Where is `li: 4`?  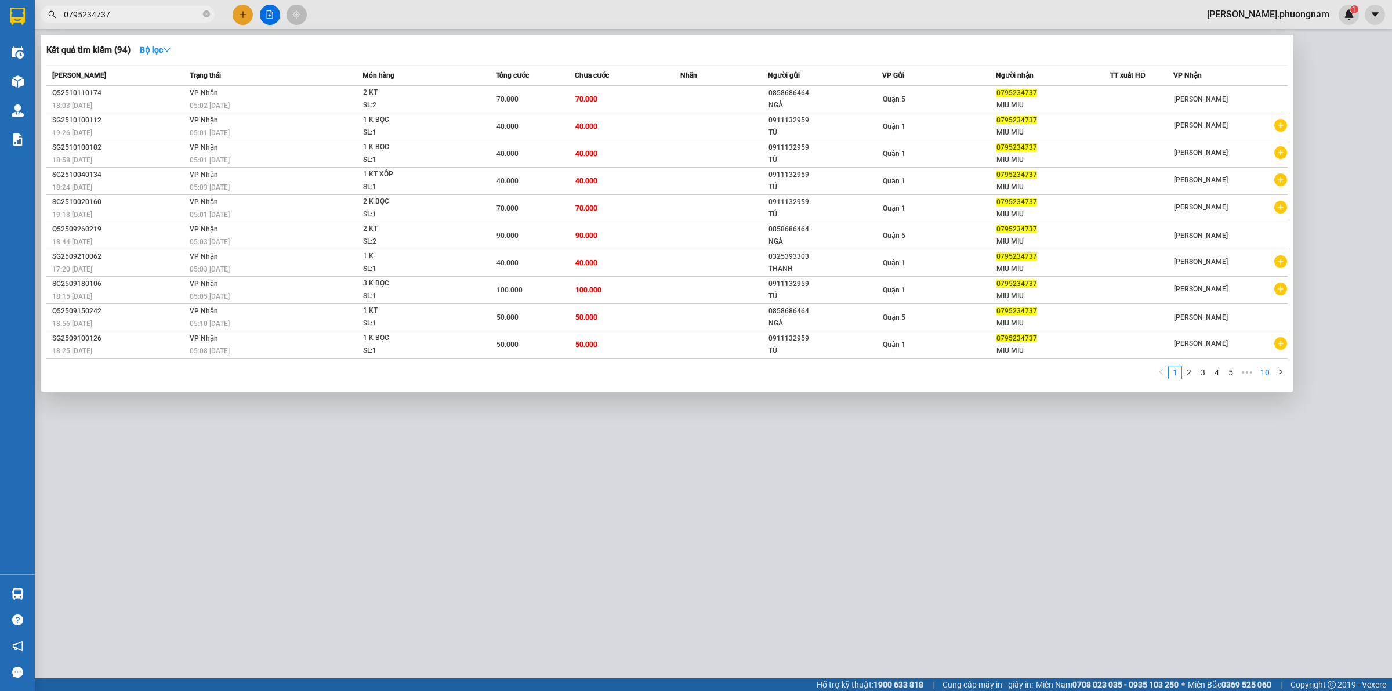 li: 4 is located at coordinates (1217, 372).